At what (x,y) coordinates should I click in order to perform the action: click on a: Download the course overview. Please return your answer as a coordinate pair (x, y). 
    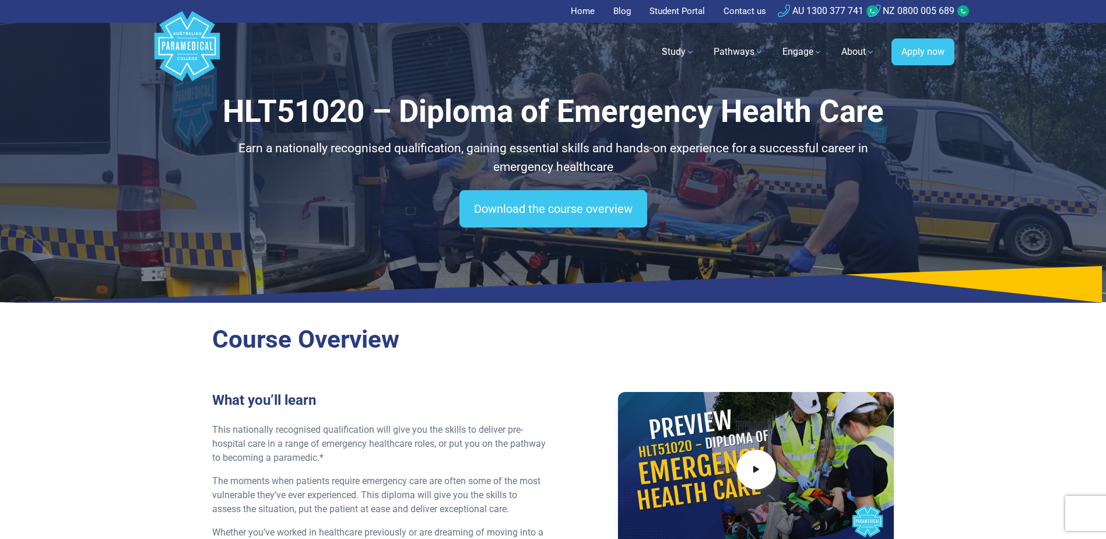
    Looking at the image, I should click on (553, 209).